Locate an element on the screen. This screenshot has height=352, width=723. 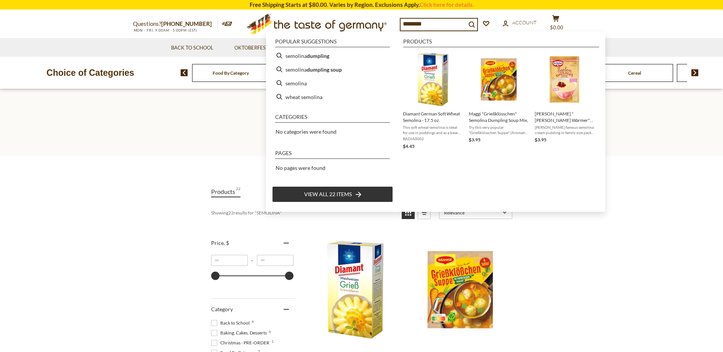
li: wheat semolina is located at coordinates (332, 97).